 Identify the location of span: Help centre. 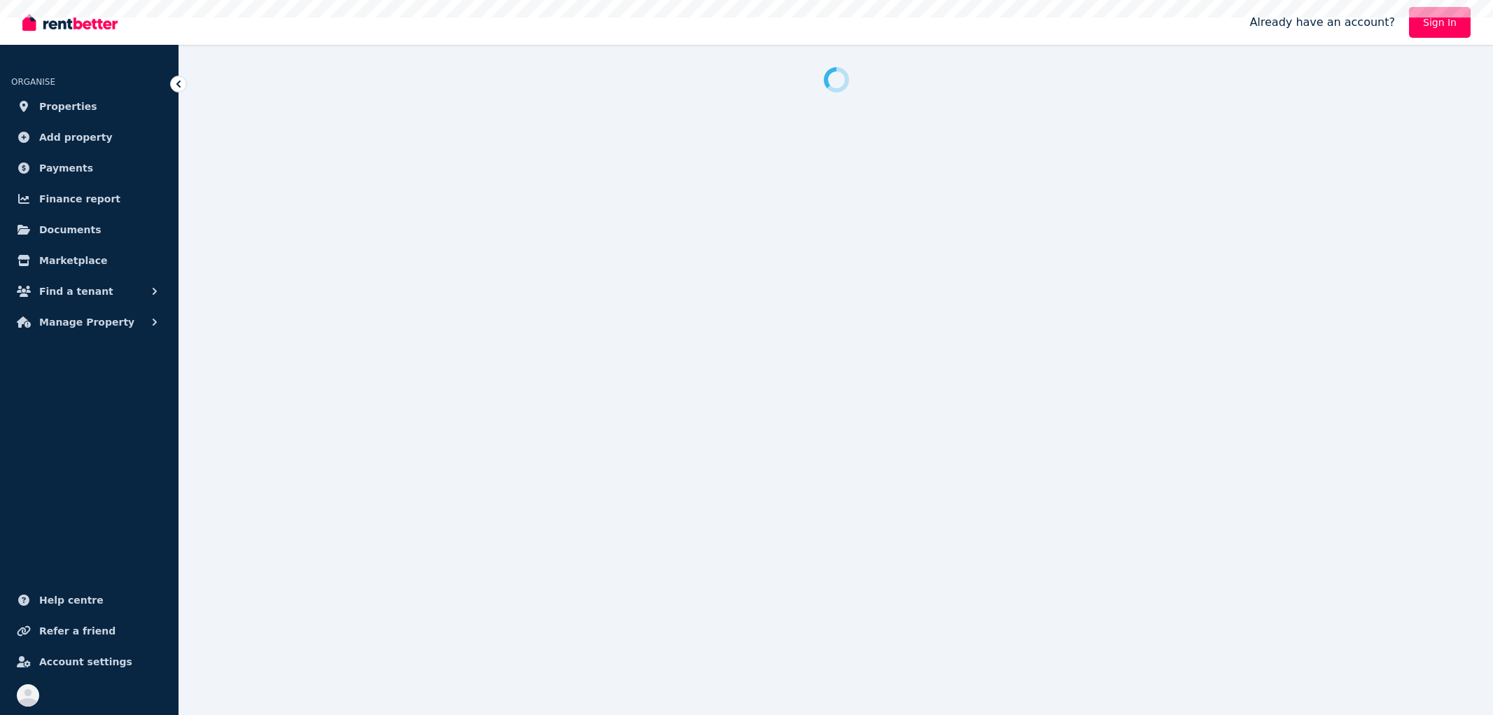
(71, 600).